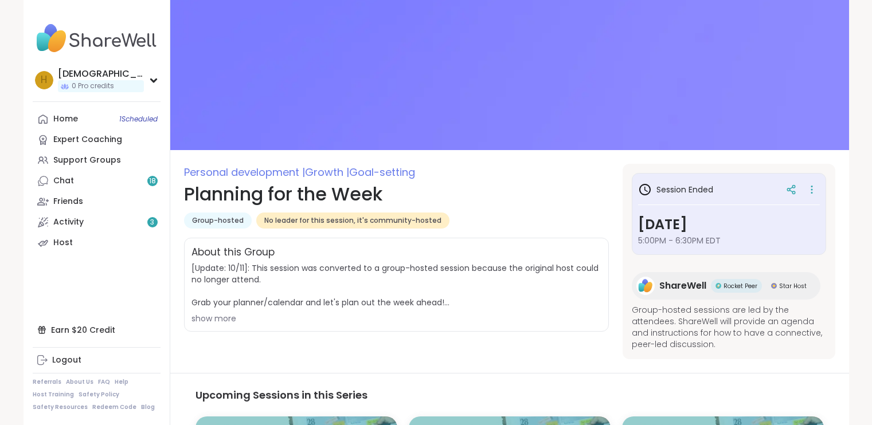 This screenshot has width=872, height=425. I want to click on img: Rocket Peer, so click(718, 286).